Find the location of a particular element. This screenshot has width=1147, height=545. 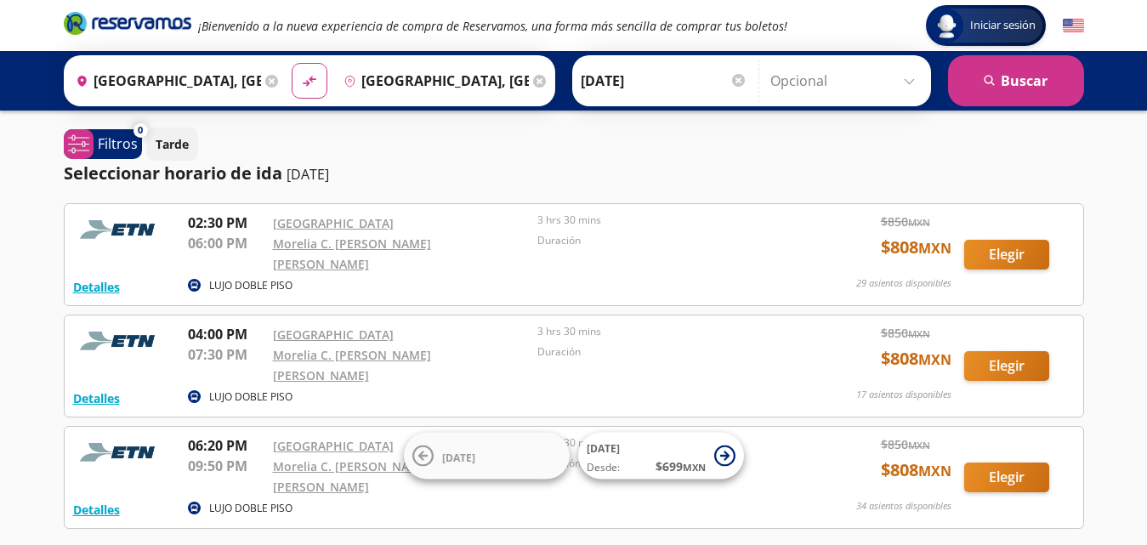

p: 06:20 PM is located at coordinates (226, 446).